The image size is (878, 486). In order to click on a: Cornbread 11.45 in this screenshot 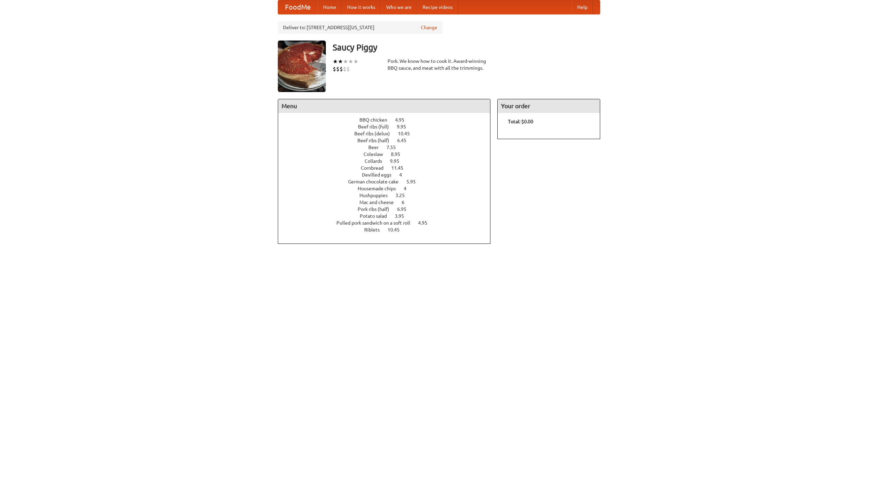, I will do `click(388, 168)`.